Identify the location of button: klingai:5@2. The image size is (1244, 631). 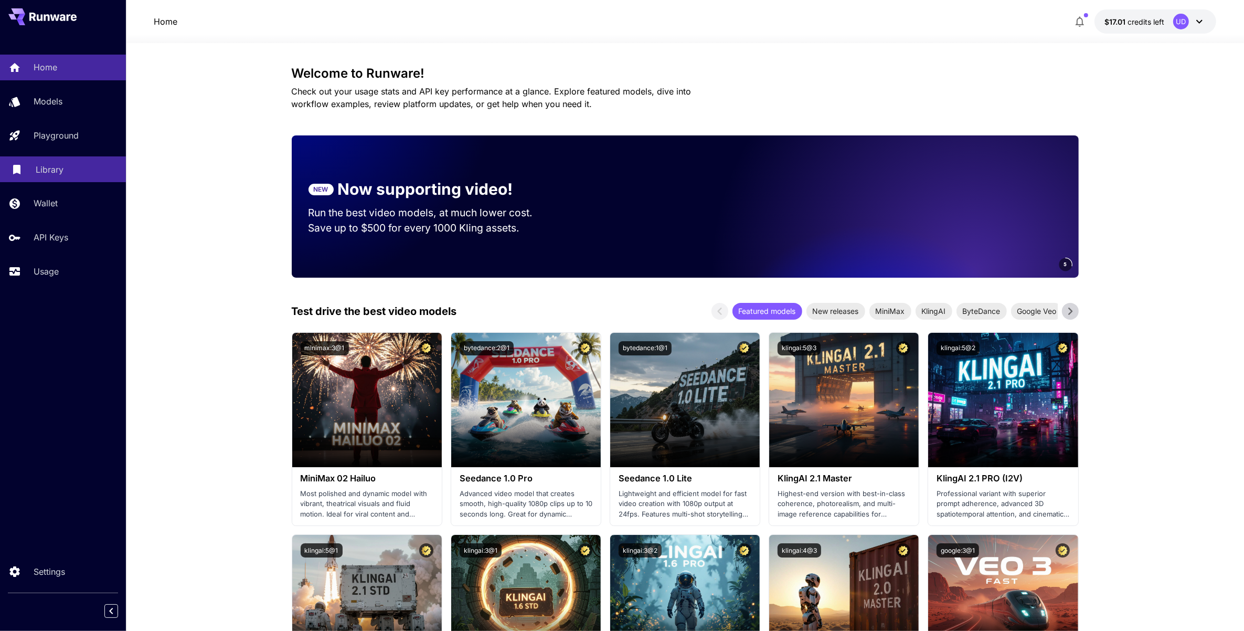
(958, 348).